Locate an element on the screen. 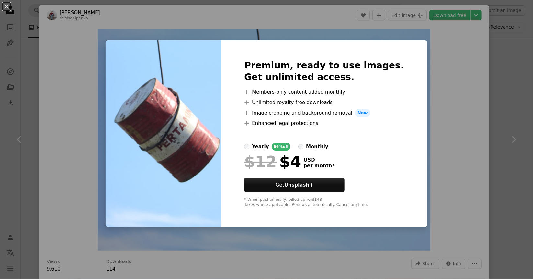 The width and height of the screenshot is (533, 279). div: * When paid annually, billed upfront $48 Taxes where applicable. Renews automatically. Cancel any... is located at coordinates (324, 202).